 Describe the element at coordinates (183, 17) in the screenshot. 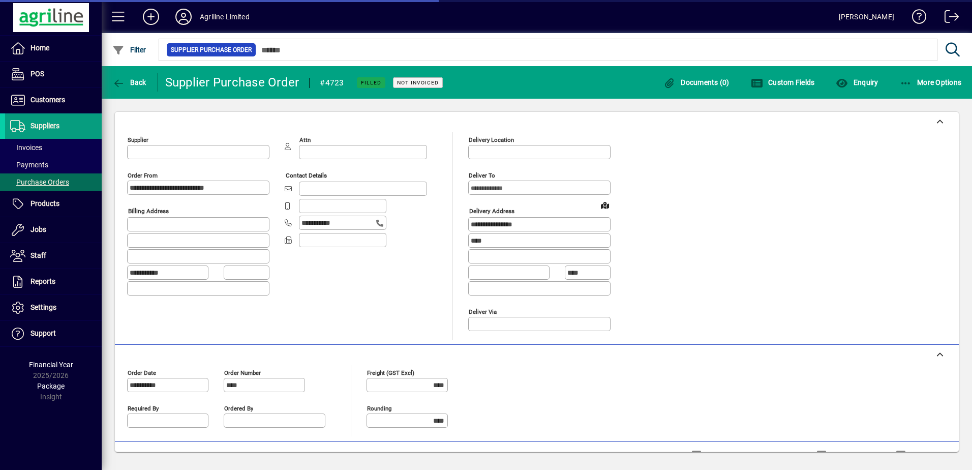

I see `button: Profile` at that location.